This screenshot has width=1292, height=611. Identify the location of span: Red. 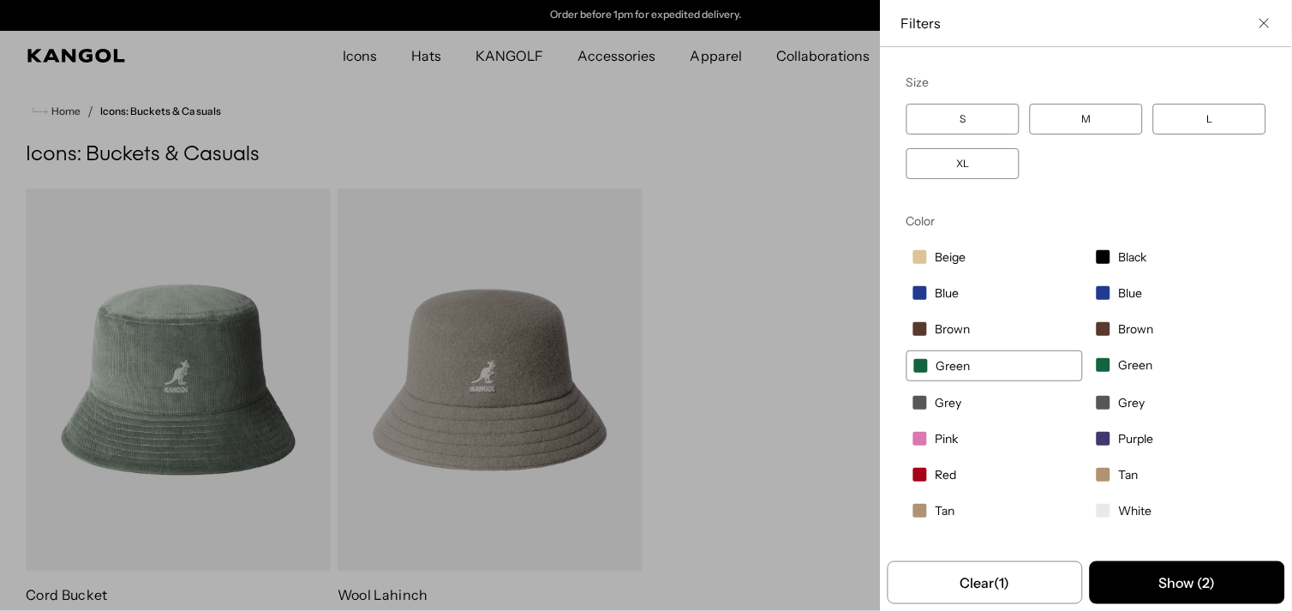
(946, 475).